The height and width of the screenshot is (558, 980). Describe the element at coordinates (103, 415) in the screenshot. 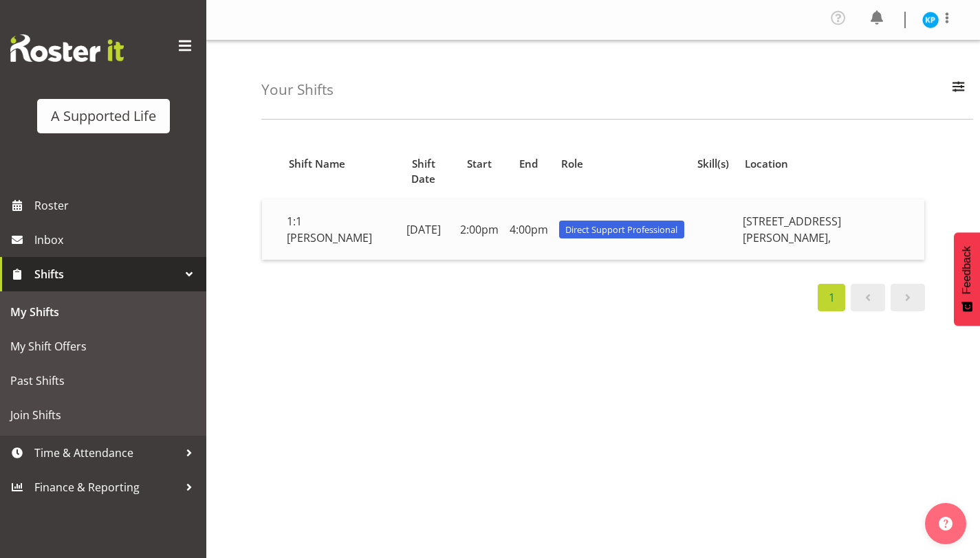

I see `span: Join Shifts` at that location.